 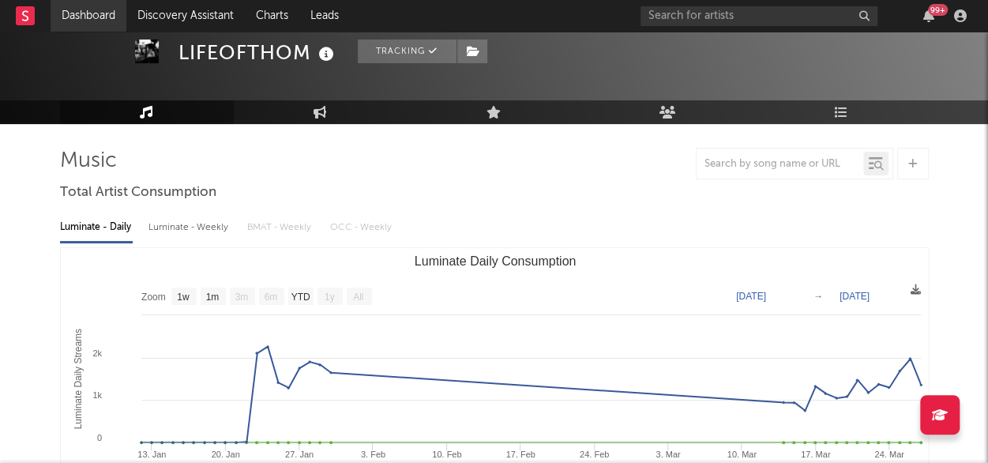 I want to click on text: 3. Feb, so click(x=372, y=454).